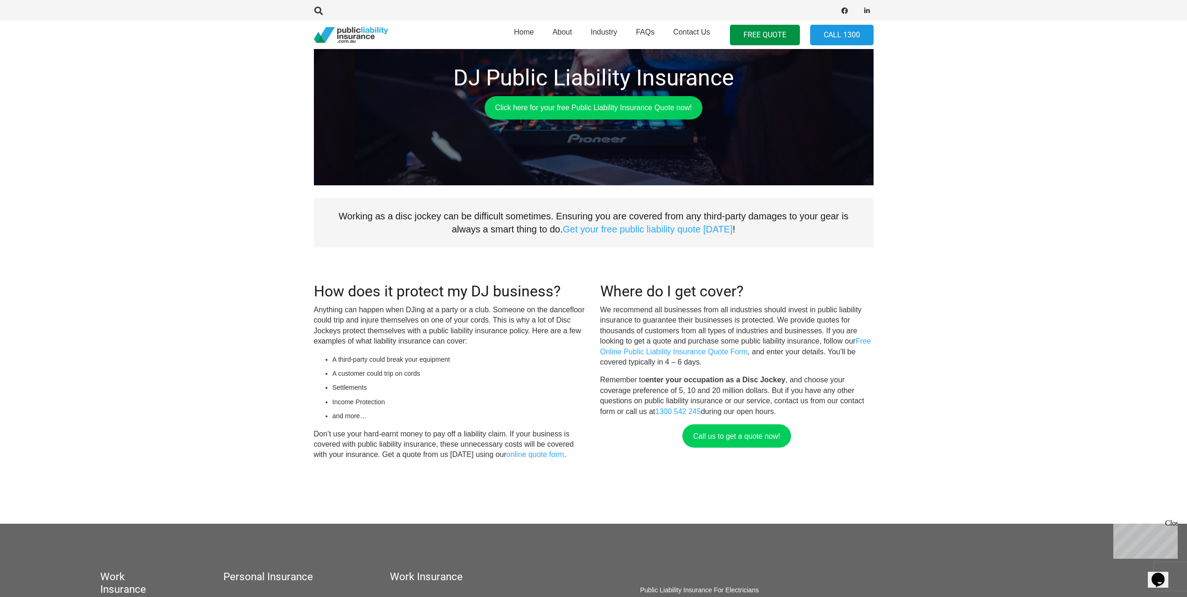 The width and height of the screenshot is (1187, 597). Describe the element at coordinates (460, 373) in the screenshot. I see `li: A customer could trip on cords` at that location.